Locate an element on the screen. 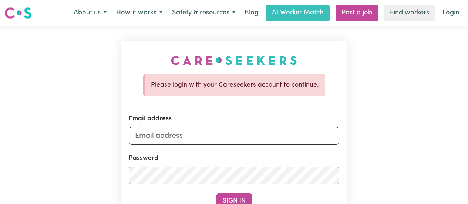  label: Password is located at coordinates (144, 158).